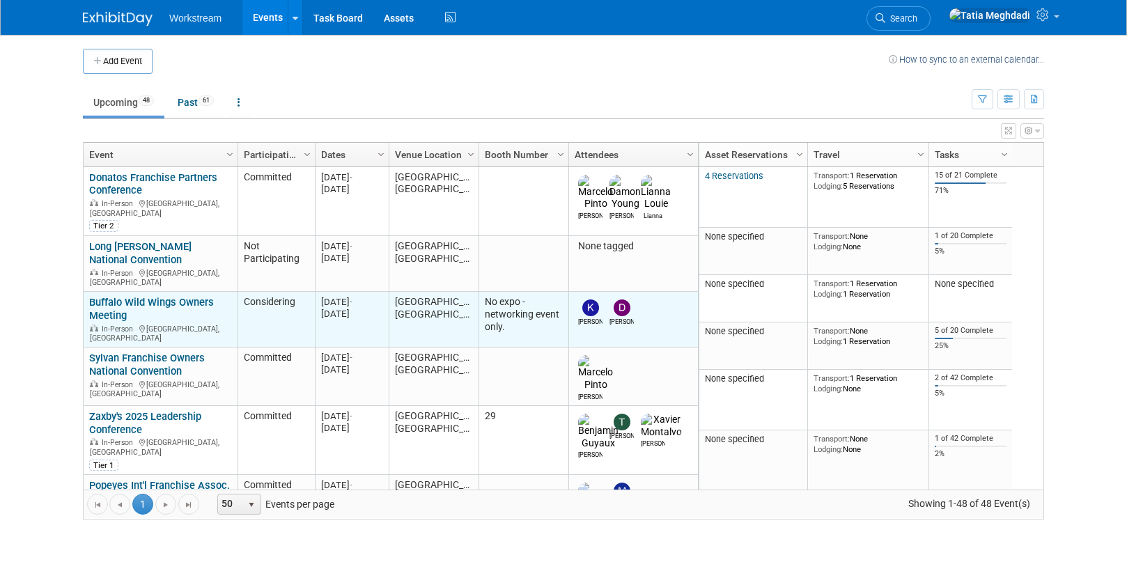  What do you see at coordinates (625, 193) in the screenshot?
I see `img: Damon Young` at bounding box center [625, 193].